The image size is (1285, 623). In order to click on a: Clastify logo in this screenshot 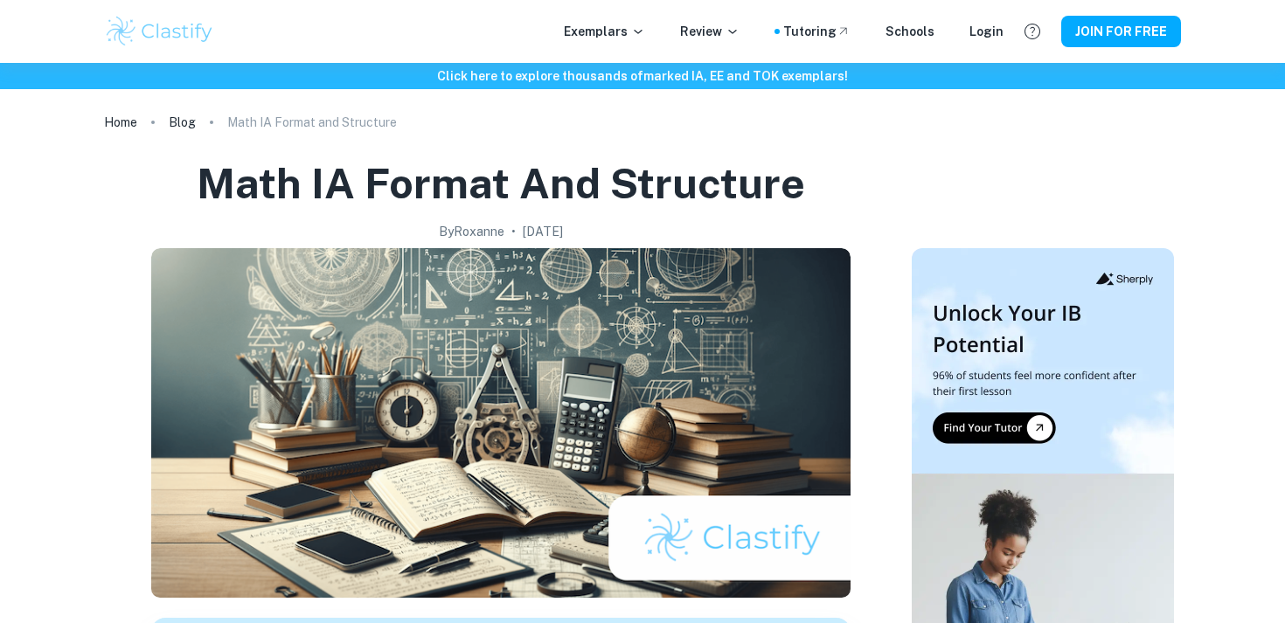, I will do `click(159, 31)`.